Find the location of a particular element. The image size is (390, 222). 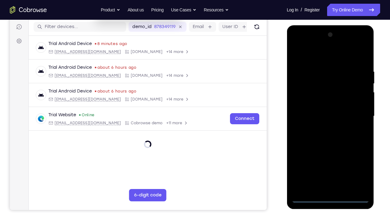

time: Sun Aug 24 2025 10:45:51 GMT+0300 (Eastern European Summer Time) is located at coordinates (107, 88).